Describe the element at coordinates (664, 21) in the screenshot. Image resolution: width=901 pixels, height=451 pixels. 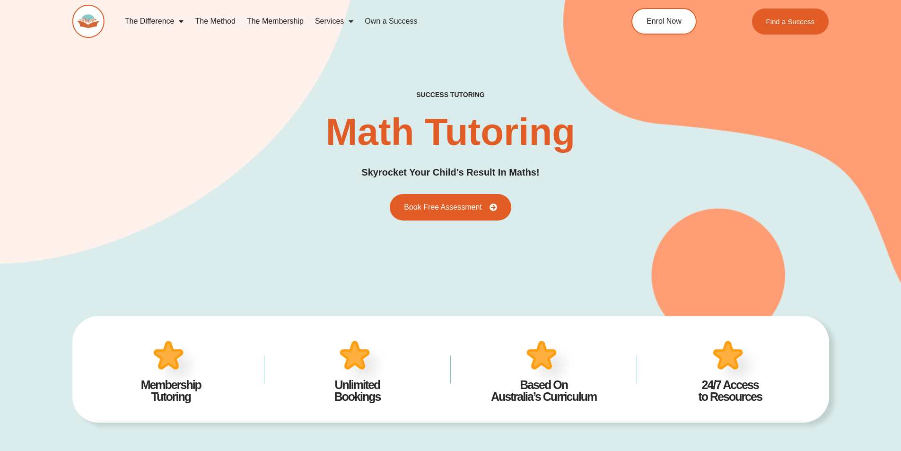
I see `a: Enrol Now` at that location.